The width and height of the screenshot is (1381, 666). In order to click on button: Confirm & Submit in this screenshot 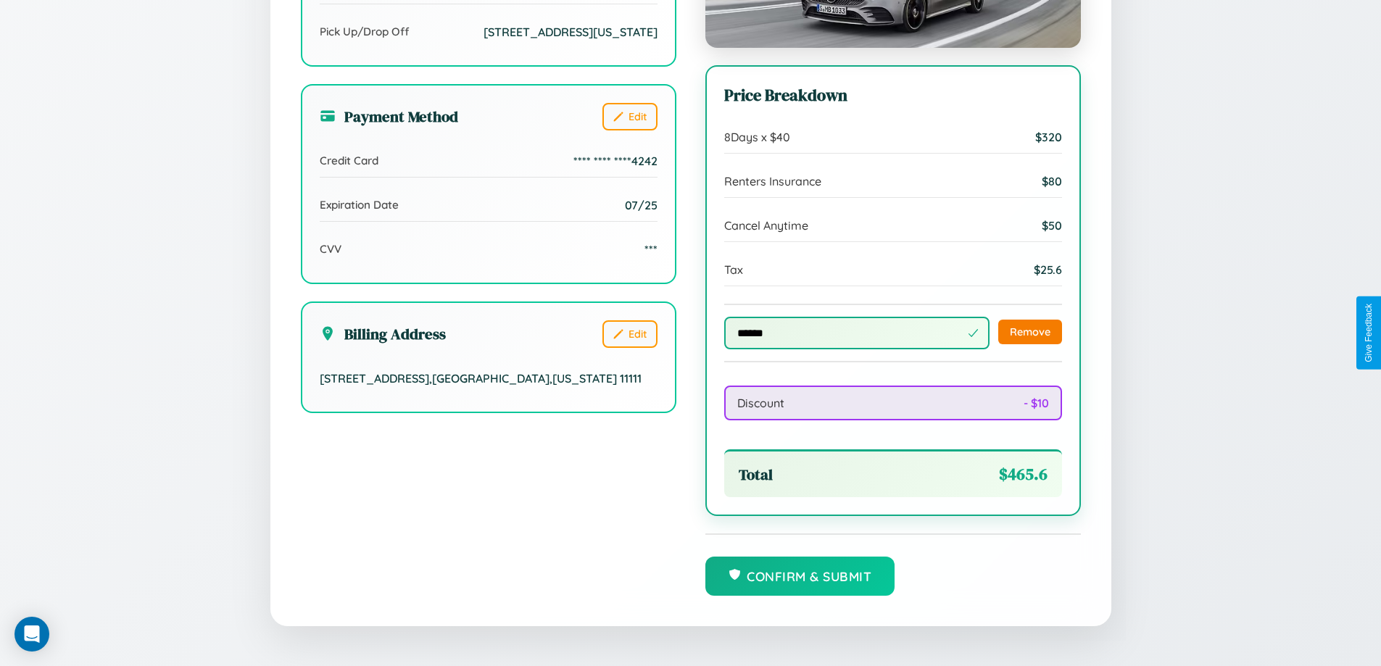, I will do `click(800, 576)`.